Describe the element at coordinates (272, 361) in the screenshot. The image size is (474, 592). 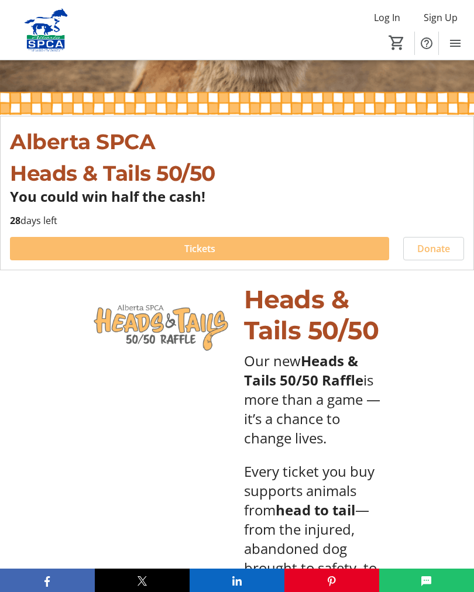
I see `span: Our new` at that location.